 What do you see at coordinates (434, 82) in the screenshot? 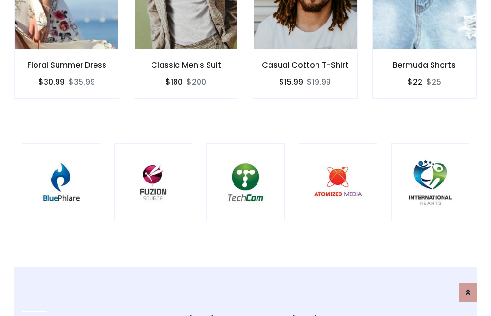
I see `del: $25` at bounding box center [434, 82].